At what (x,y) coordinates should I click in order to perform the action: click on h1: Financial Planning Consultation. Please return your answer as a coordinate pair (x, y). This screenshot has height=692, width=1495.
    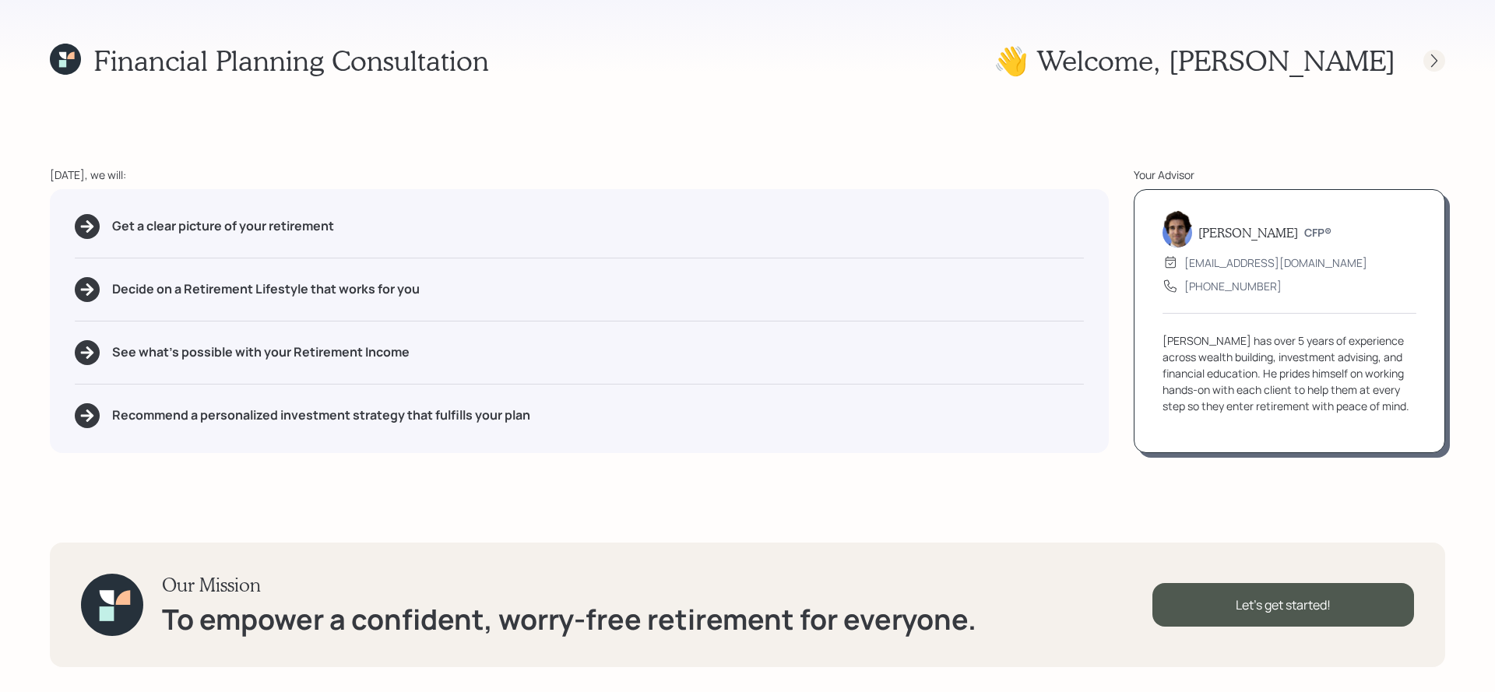
    Looking at the image, I should click on (291, 60).